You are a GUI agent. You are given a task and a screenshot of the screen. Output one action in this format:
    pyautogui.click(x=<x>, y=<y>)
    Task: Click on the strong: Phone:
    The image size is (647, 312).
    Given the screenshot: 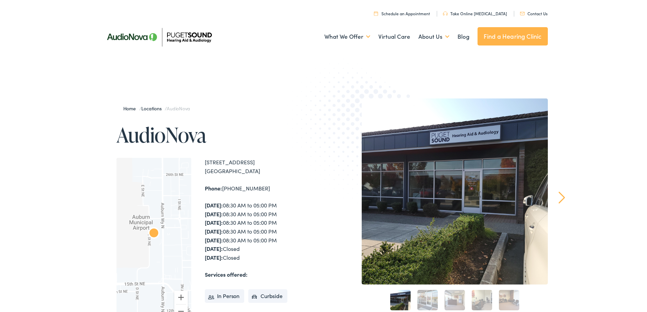 What is the action you would take?
    pyautogui.click(x=213, y=188)
    